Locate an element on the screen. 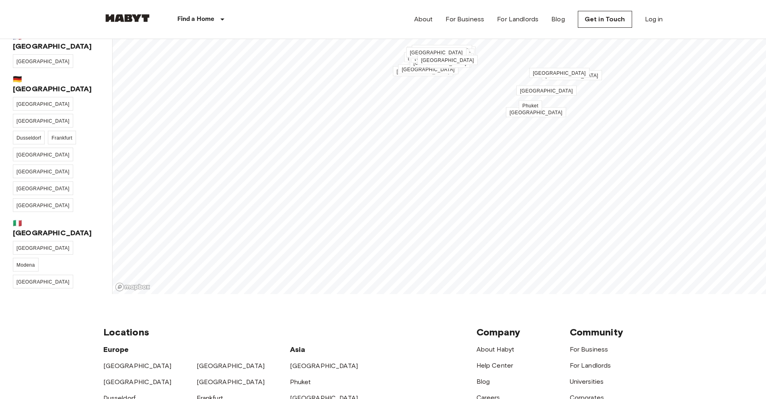 This screenshot has width=766, height=399. a: About Habyt is located at coordinates (495, 349).